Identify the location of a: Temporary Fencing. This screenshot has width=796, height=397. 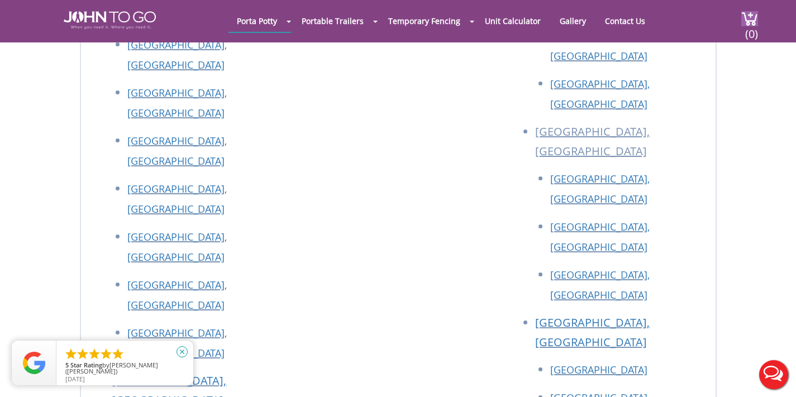
(424, 21).